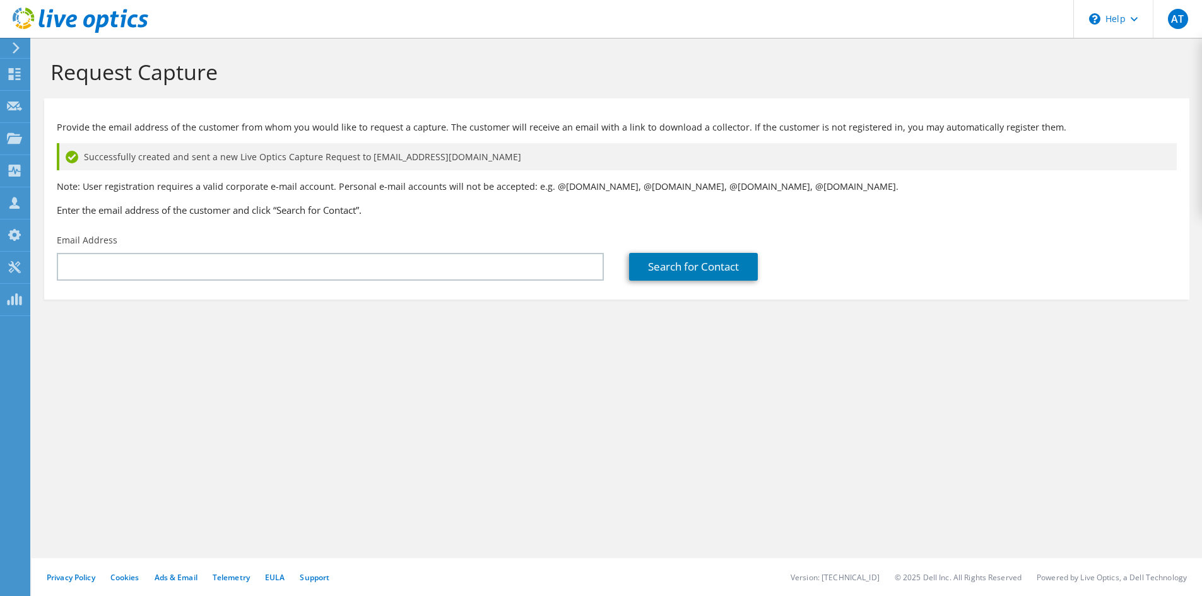  I want to click on li: © 2025 Dell Inc. All Rights Reserved, so click(958, 577).